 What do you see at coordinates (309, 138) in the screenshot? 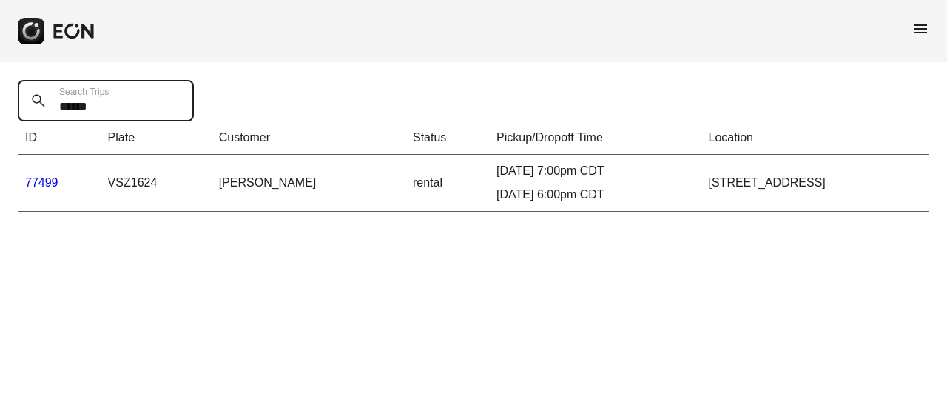
I see `th: Customer` at bounding box center [309, 138].